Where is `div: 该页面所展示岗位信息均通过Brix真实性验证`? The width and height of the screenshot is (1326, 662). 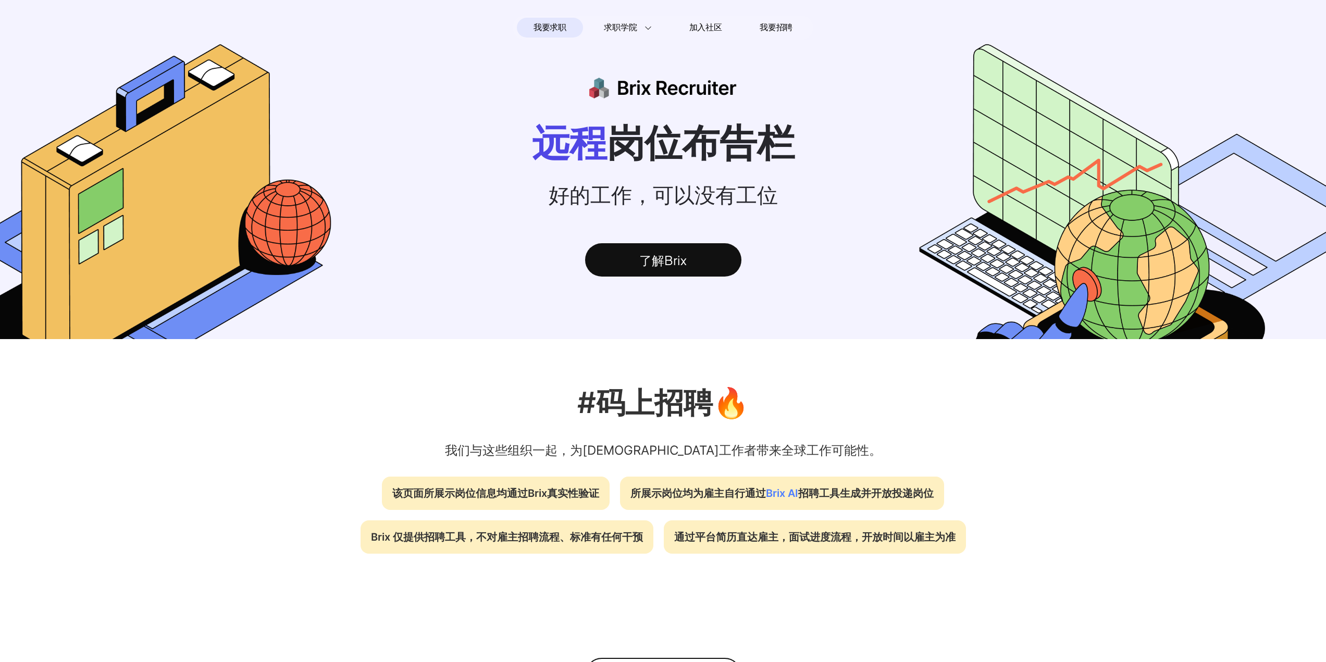
div: 该页面所展示岗位信息均通过Brix真实性验证 is located at coordinates (496, 493).